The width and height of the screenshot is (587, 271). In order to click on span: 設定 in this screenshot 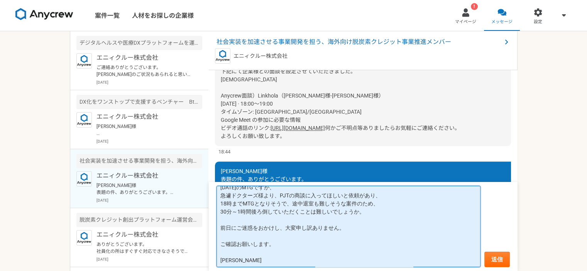, I will do `click(538, 22)`.